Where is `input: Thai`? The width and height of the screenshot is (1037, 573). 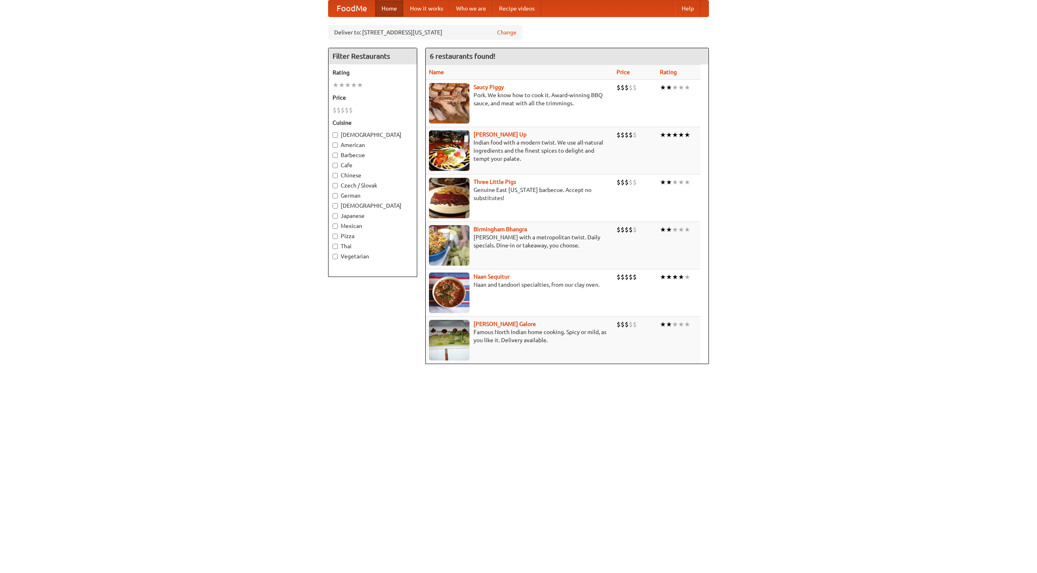 input: Thai is located at coordinates (335, 246).